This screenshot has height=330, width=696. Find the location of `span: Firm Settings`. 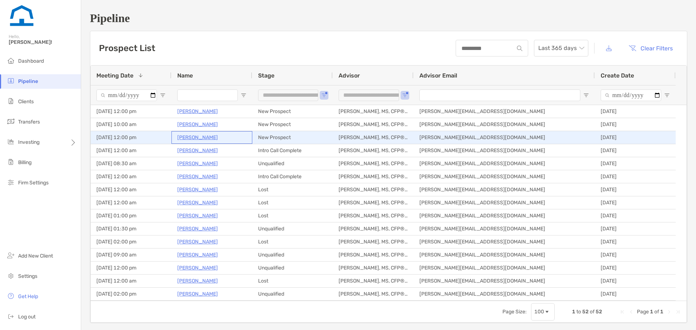

span: Firm Settings is located at coordinates (33, 183).